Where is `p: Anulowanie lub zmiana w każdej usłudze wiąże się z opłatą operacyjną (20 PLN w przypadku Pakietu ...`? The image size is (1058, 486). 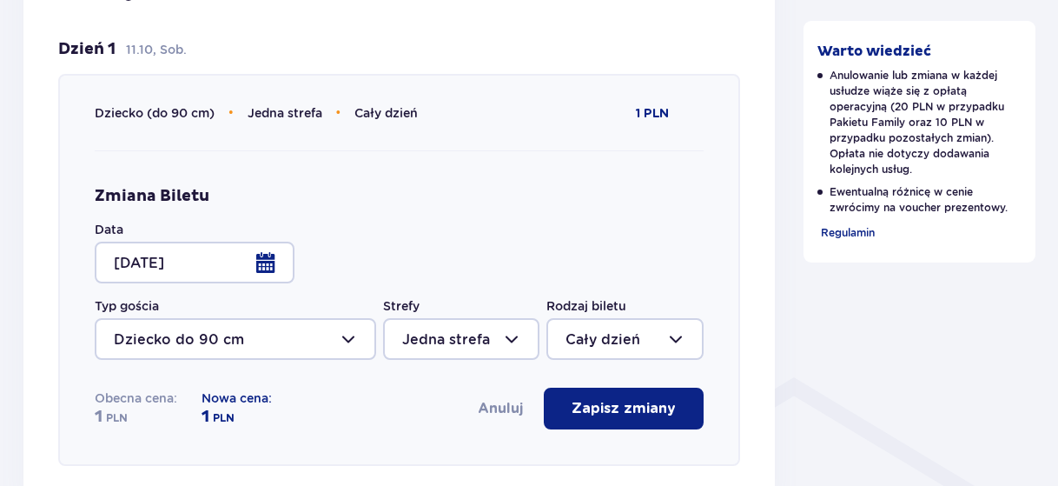 p: Anulowanie lub zmiana w każdej usłudze wiąże się z opłatą operacyjną (20 PLN w przypadku Pakietu ... is located at coordinates (920, 123).